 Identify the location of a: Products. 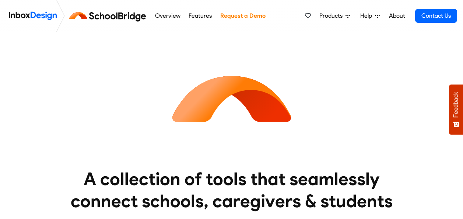
(335, 16).